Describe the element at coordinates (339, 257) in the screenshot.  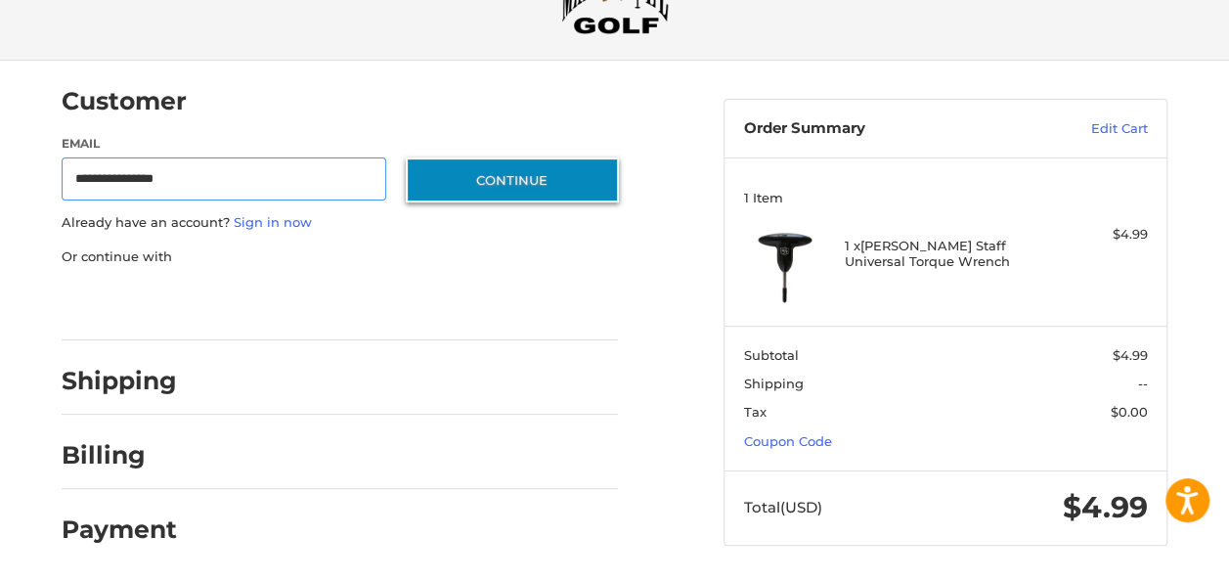
I see `p: Or continue with` at that location.